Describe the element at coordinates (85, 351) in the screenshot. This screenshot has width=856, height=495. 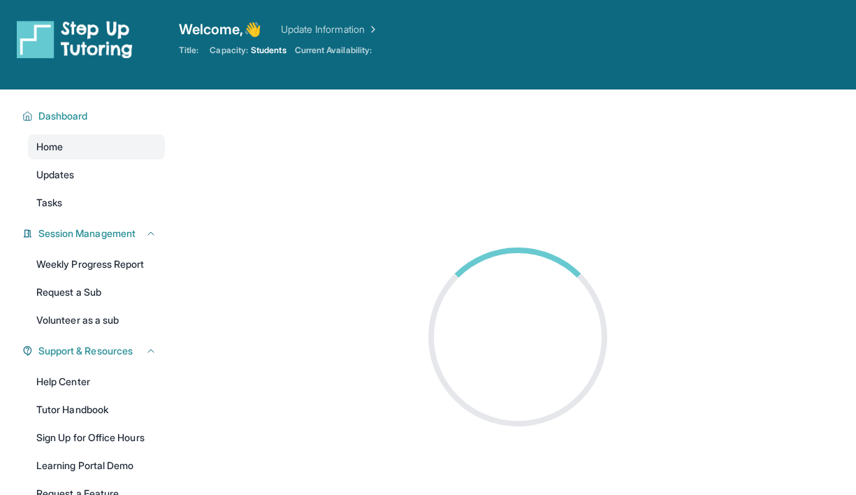
I see `span: Support & Resources` at that location.